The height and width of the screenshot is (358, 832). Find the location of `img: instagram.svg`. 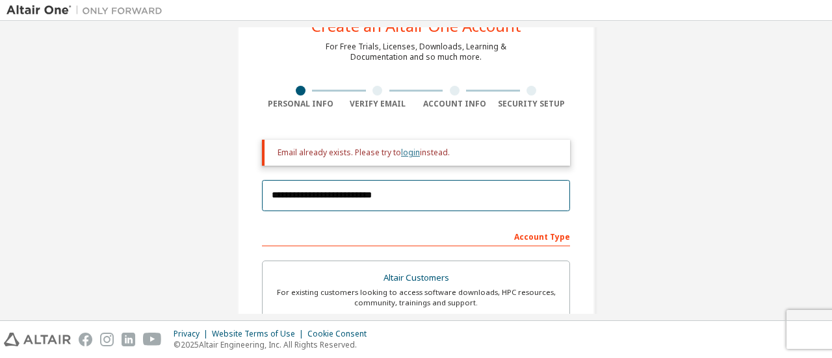

img: instagram.svg is located at coordinates (107, 339).